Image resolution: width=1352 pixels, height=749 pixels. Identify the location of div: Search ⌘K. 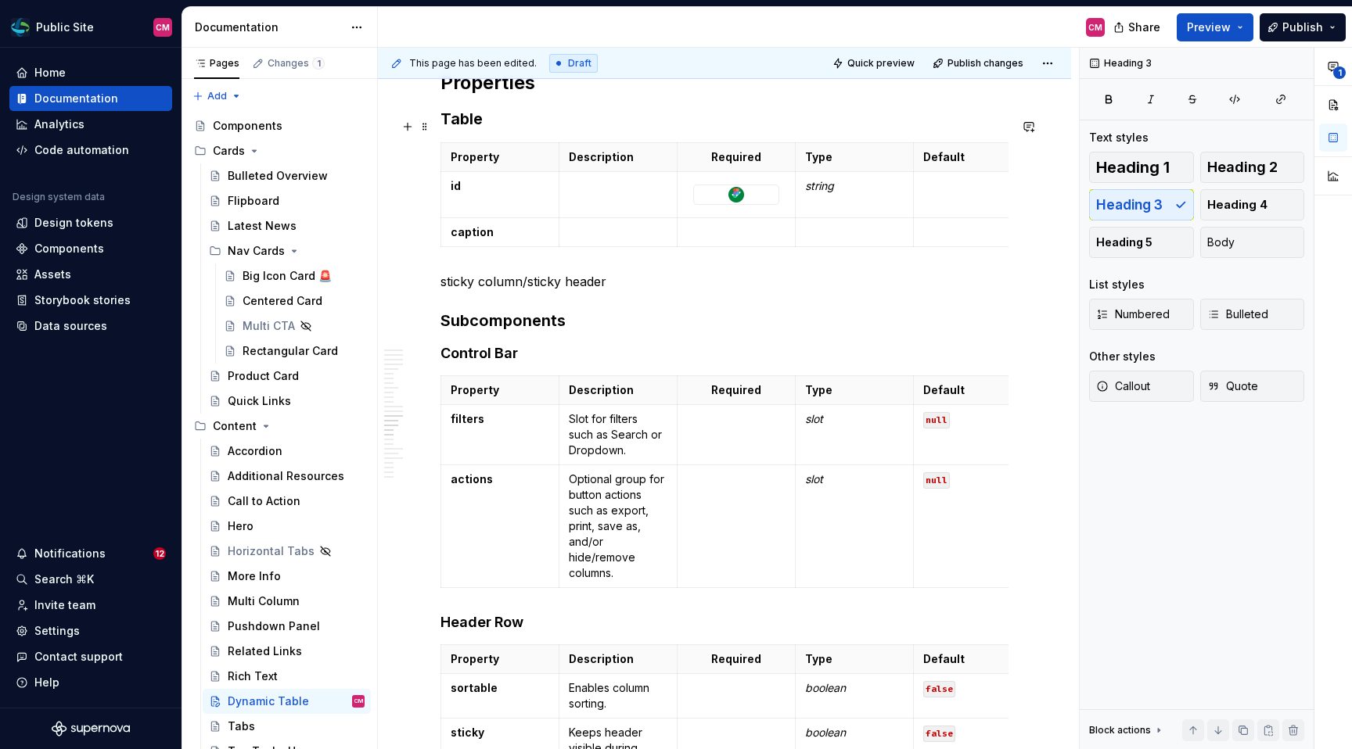
(64, 580).